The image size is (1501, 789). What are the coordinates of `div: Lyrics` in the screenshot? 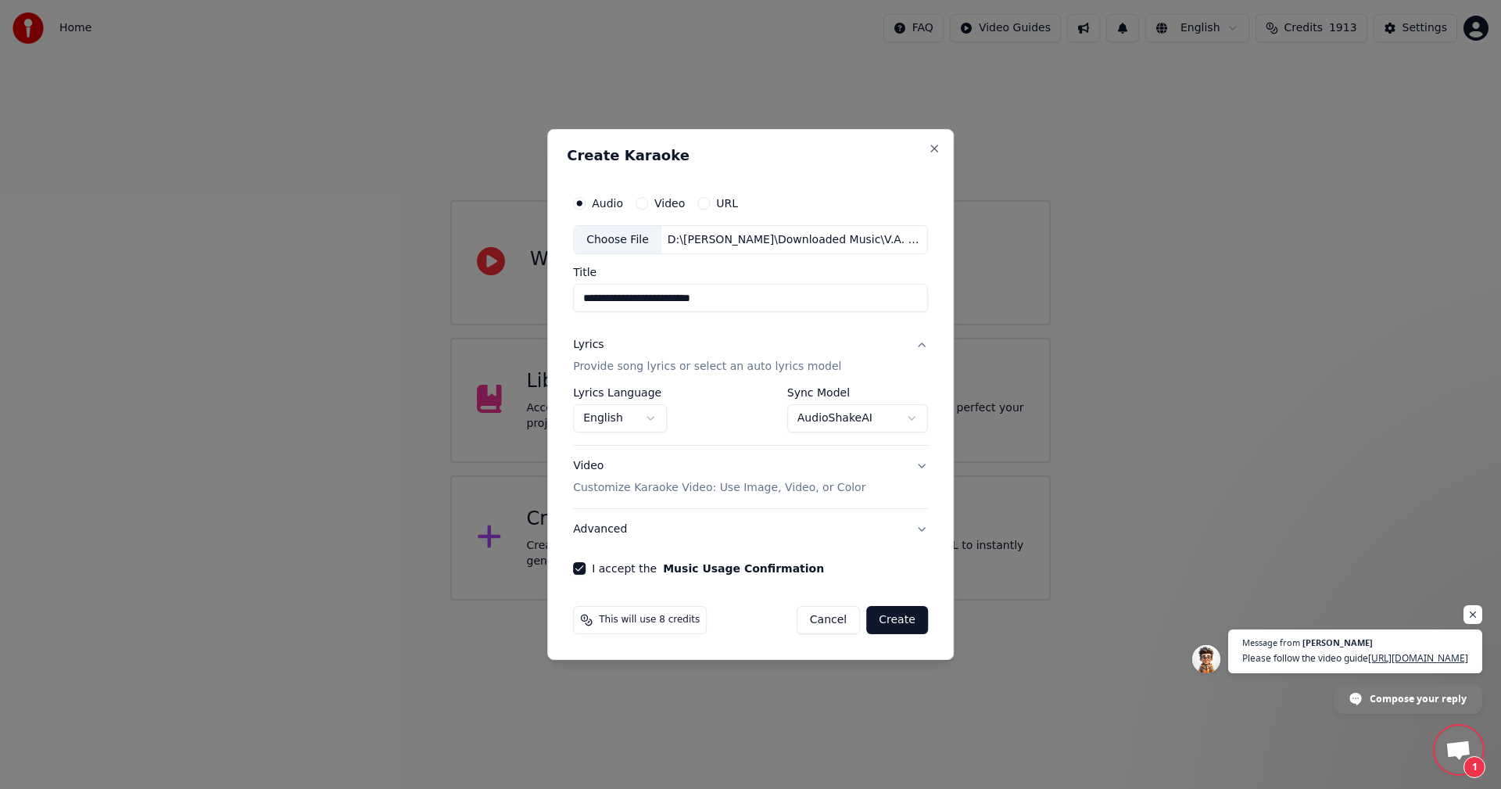 It's located at (588, 345).